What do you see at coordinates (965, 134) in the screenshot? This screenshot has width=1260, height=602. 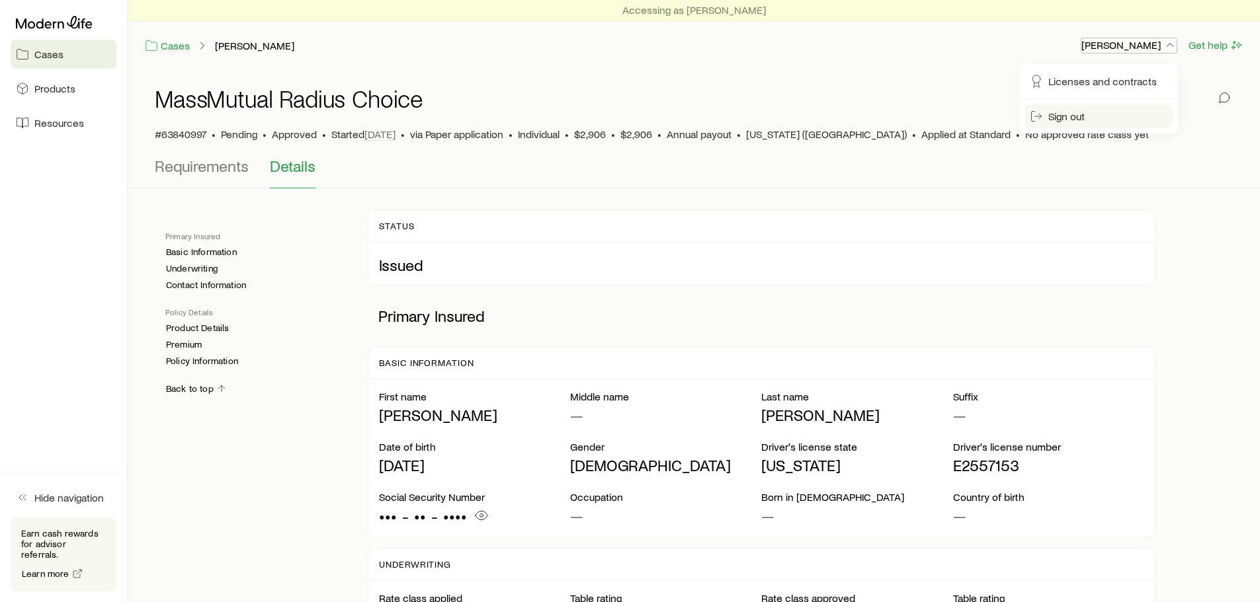 I see `span: Applied at Standard` at bounding box center [965, 134].